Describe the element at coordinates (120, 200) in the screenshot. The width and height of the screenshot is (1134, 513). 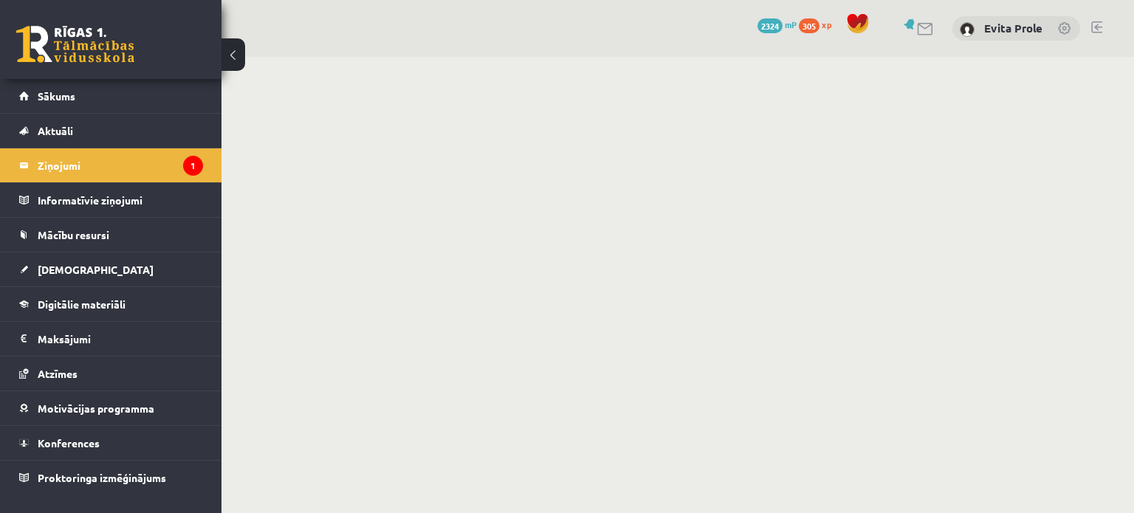
I see `legend: Informatīvie ziņojumi` at that location.